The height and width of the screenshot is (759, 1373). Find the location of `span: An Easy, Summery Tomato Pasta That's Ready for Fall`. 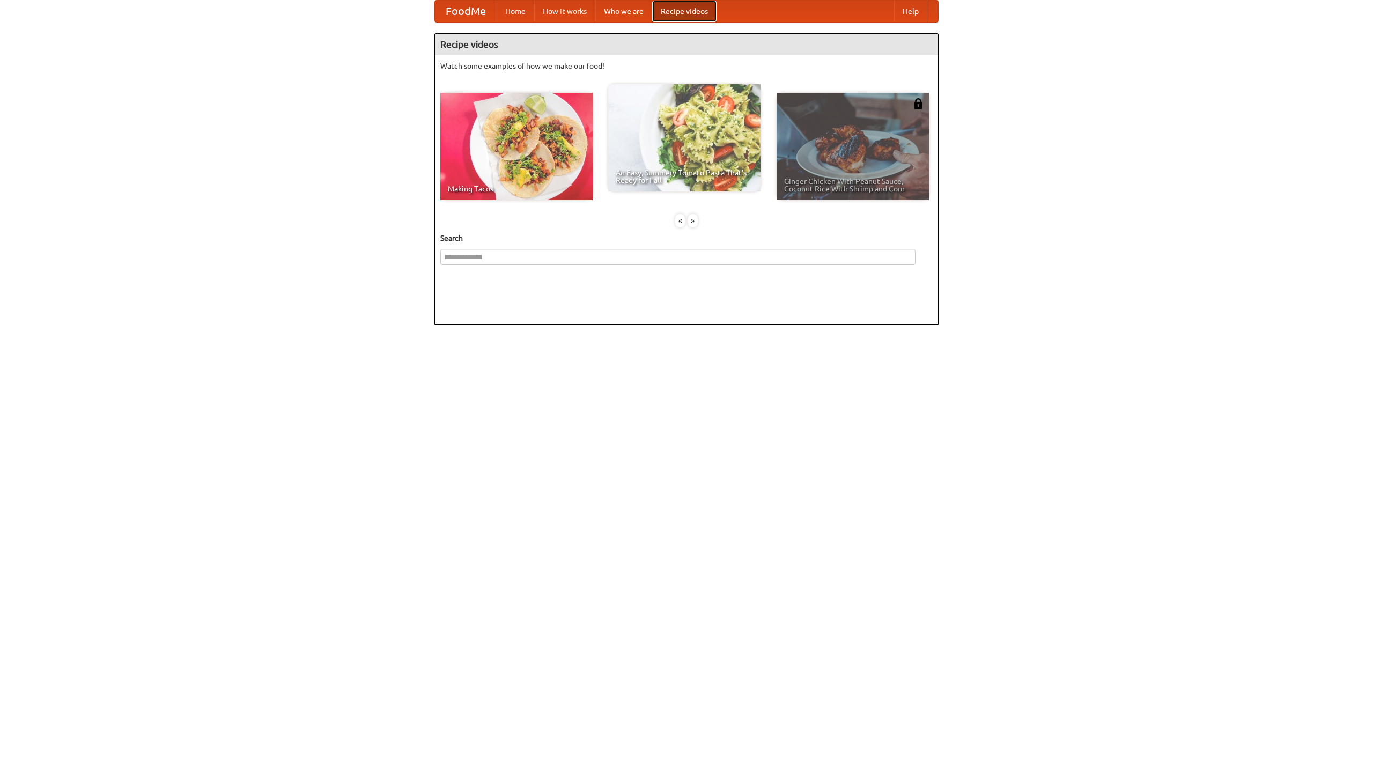

span: An Easy, Summery Tomato Pasta That's Ready for Fall is located at coordinates (685, 177).